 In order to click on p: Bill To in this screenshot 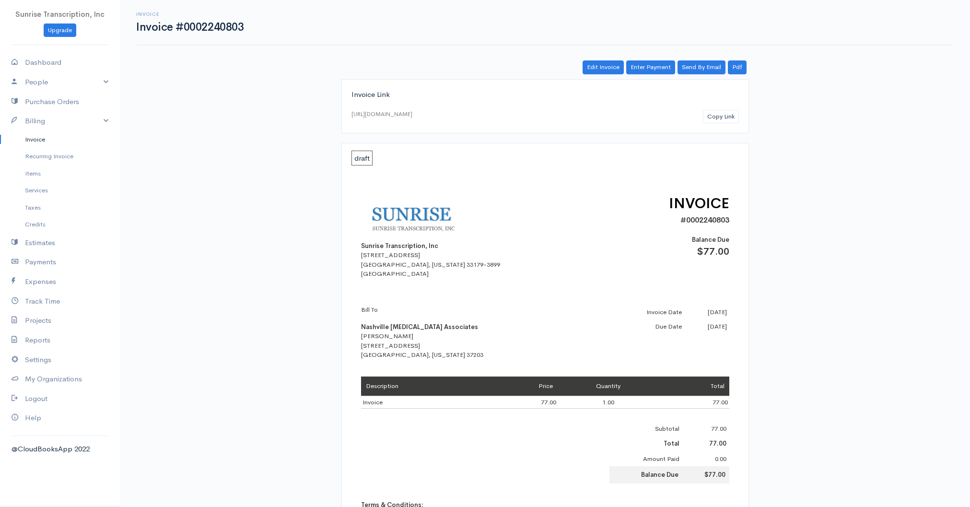, I will do `click(445, 310)`.